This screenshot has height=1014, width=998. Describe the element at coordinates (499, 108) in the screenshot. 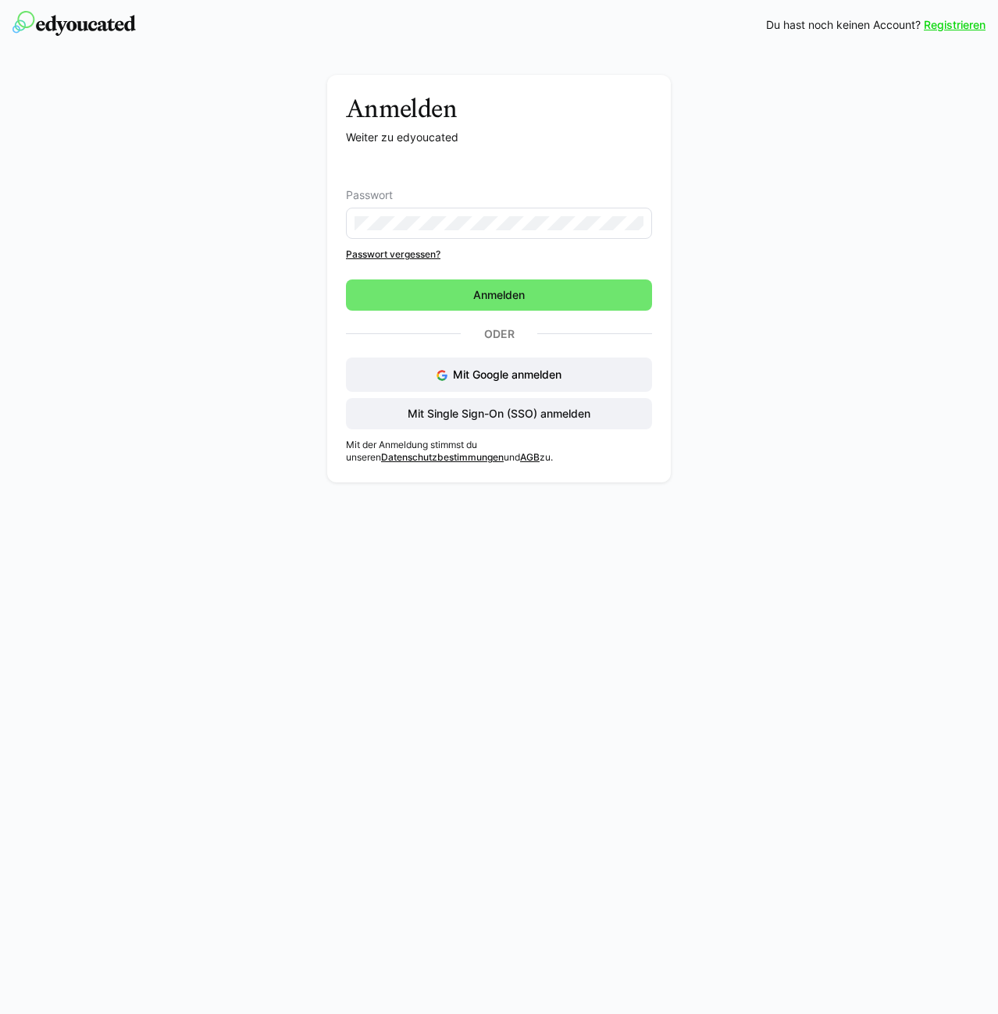

I see `h3: Anmelden` at that location.